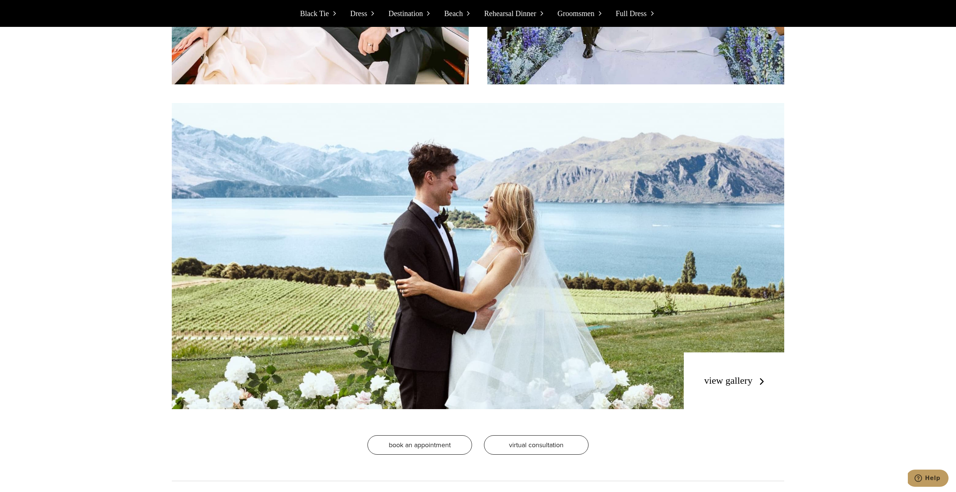 The height and width of the screenshot is (492, 956). Describe the element at coordinates (314, 13) in the screenshot. I see `span: Black Tie` at that location.